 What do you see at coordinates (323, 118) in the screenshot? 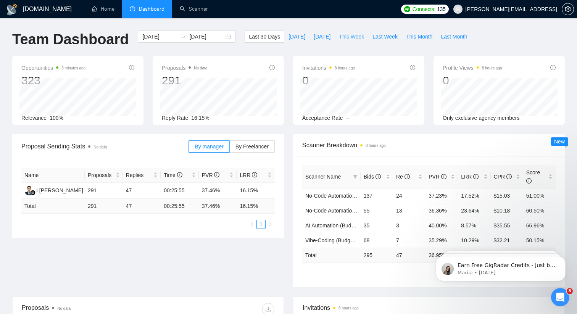
I see `span: Acceptance Rate` at bounding box center [323, 118].